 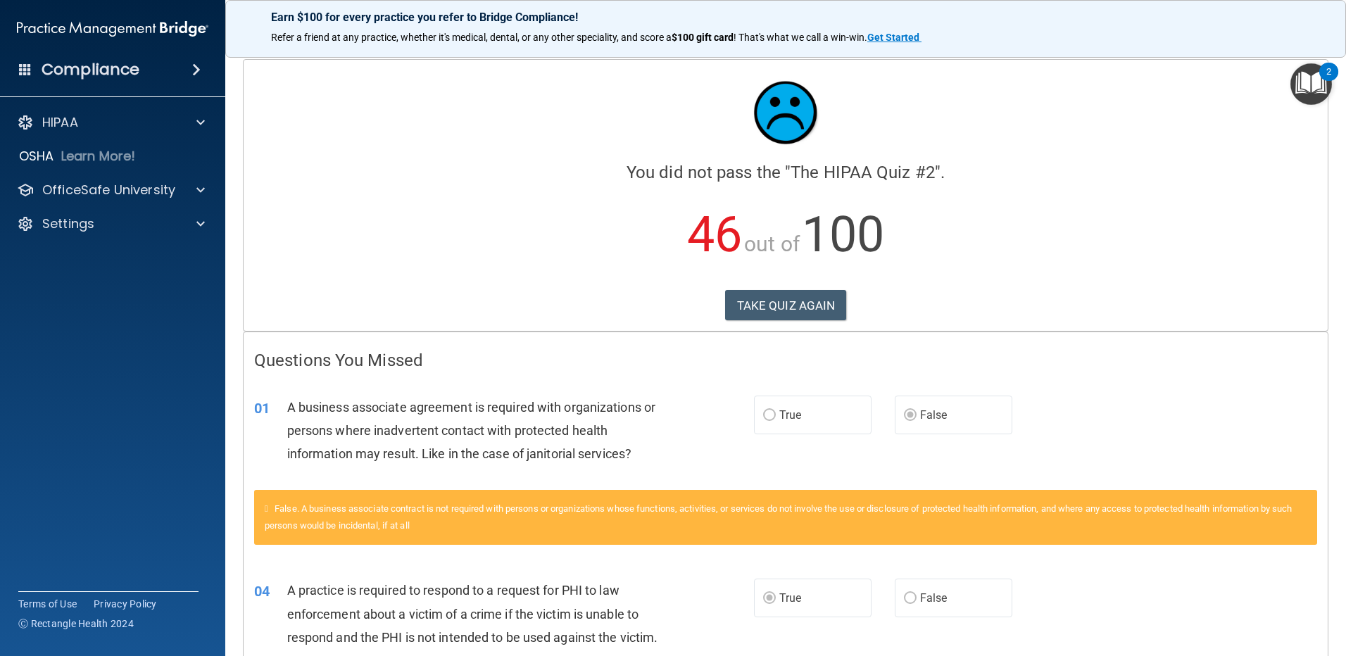 I want to click on span: A business associate agreement is required with organizations or persons where inadvertent contac..., so click(x=471, y=430).